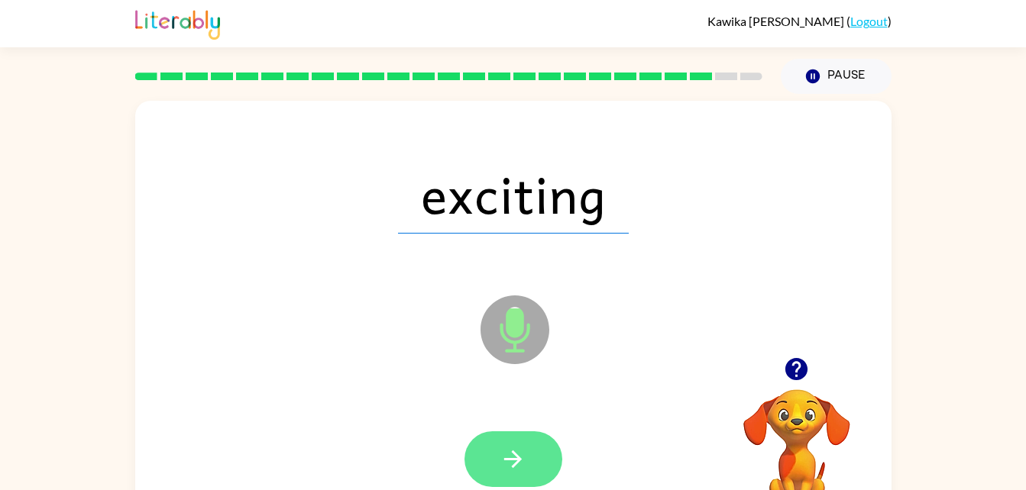  Describe the element at coordinates (177, 23) in the screenshot. I see `img: Literably` at that location.